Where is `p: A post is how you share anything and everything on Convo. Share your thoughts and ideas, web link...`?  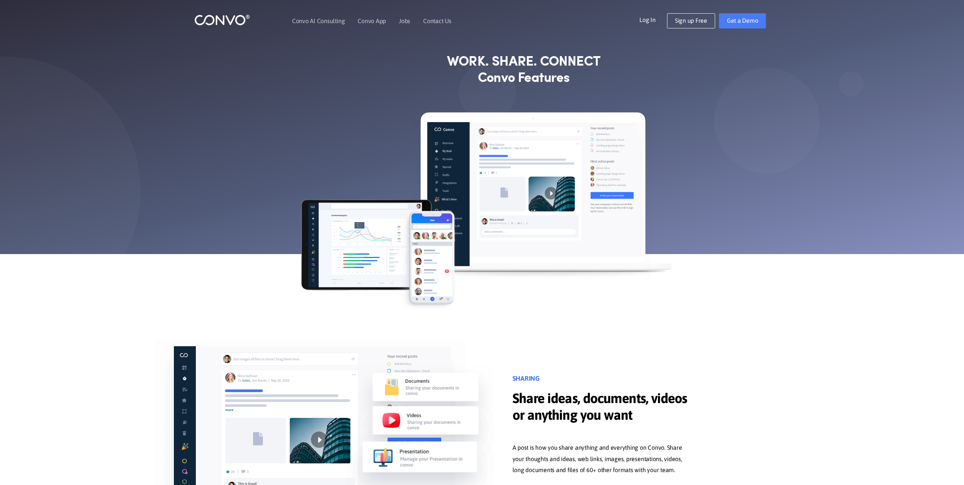
p: A post is how you share anything and everything on Convo. Share your thoughts and ideas, web link... is located at coordinates (602, 459).